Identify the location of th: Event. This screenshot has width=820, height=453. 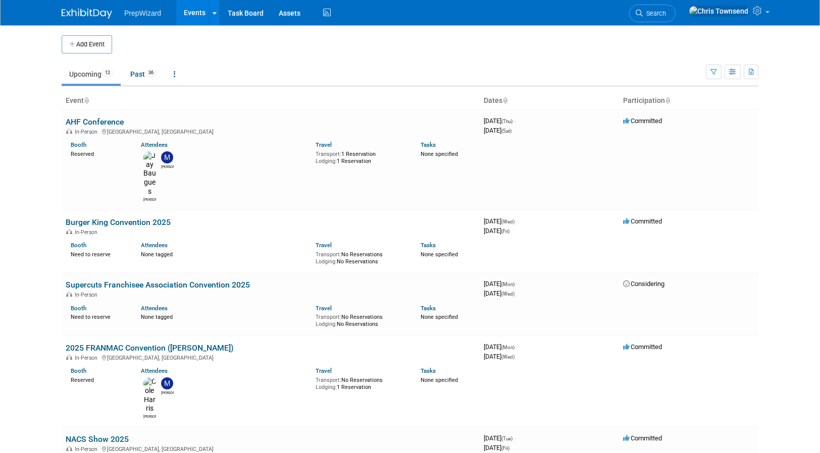
(271, 101).